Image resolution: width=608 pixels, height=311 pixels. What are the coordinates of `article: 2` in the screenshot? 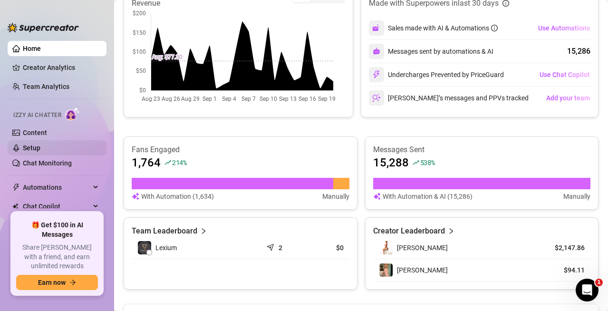 It's located at (280, 248).